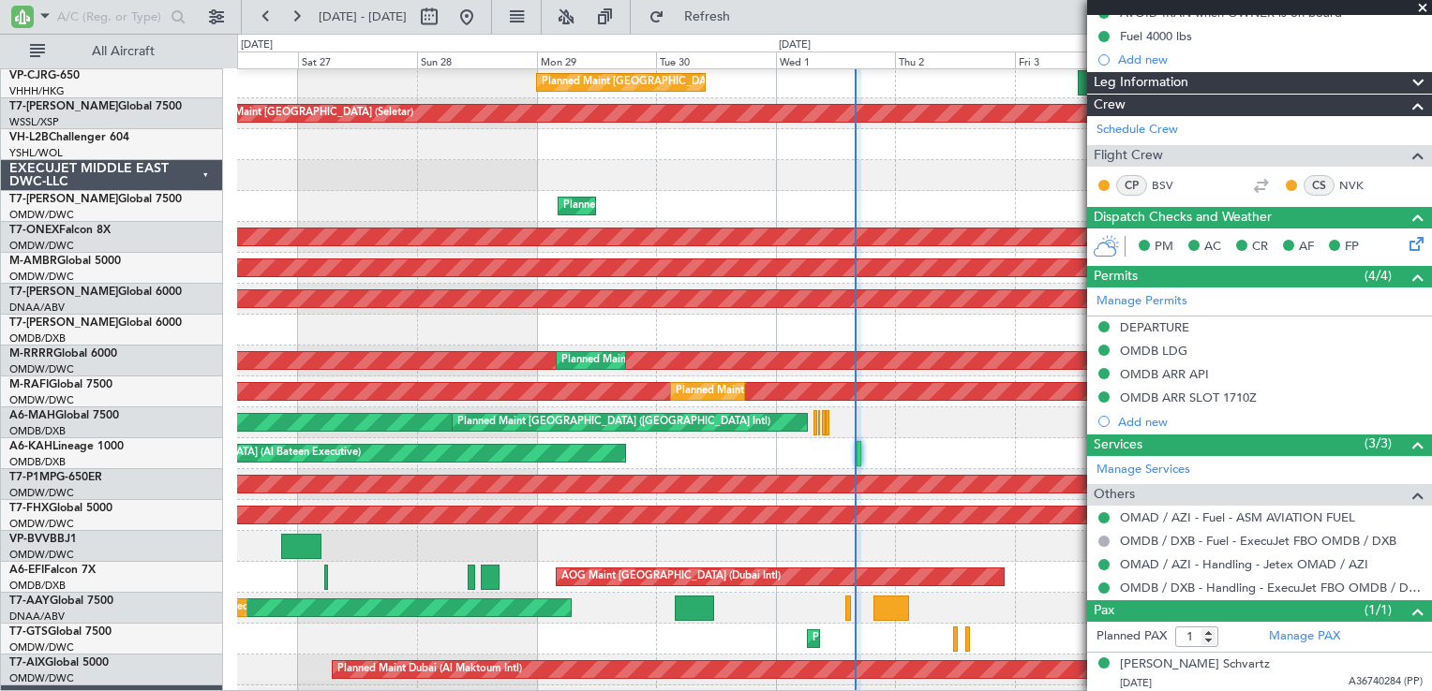 Image resolution: width=1432 pixels, height=691 pixels. Describe the element at coordinates (61, 601) in the screenshot. I see `a: T7-AAYGlobal 7500` at that location.